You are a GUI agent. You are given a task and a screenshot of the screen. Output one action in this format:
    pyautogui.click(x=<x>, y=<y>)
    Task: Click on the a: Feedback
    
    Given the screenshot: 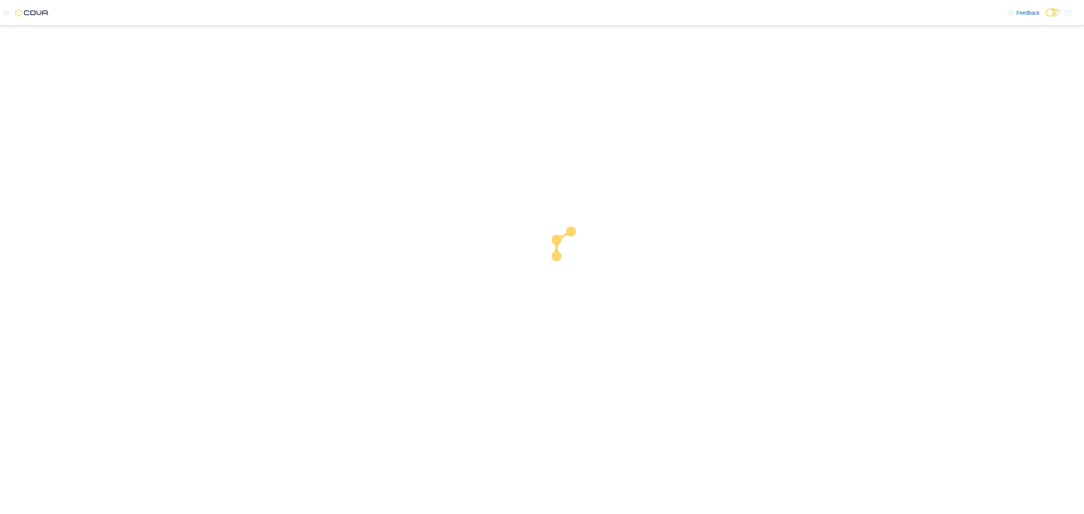 What is the action you would take?
    pyautogui.click(x=1024, y=13)
    